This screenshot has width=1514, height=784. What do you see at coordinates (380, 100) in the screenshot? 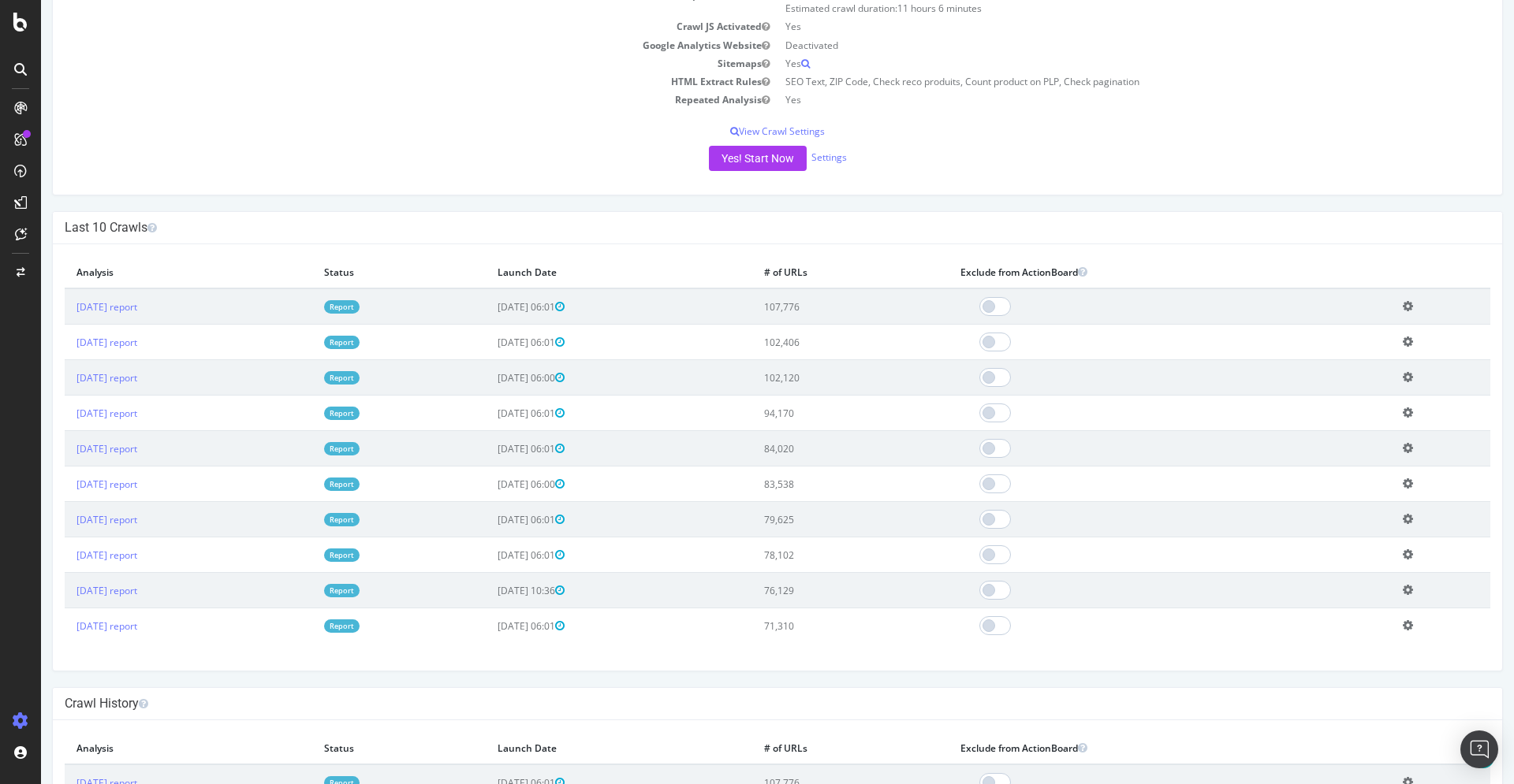
I see `td: Repeated Analysis` at bounding box center [380, 100].